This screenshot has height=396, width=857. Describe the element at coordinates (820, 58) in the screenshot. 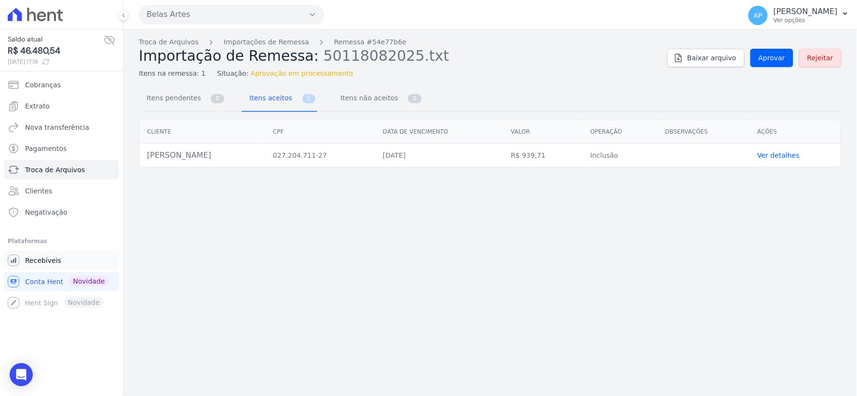

I see `span: Rejeitar` at that location.